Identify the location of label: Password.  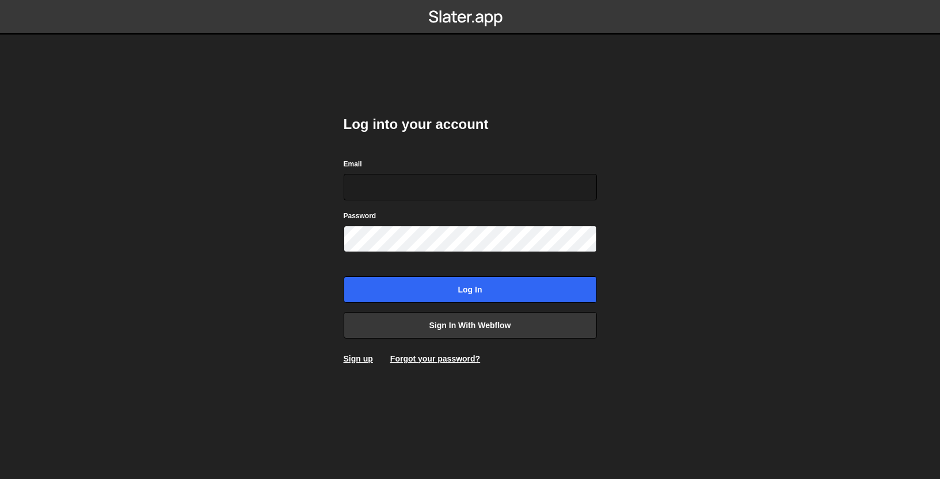
(360, 216).